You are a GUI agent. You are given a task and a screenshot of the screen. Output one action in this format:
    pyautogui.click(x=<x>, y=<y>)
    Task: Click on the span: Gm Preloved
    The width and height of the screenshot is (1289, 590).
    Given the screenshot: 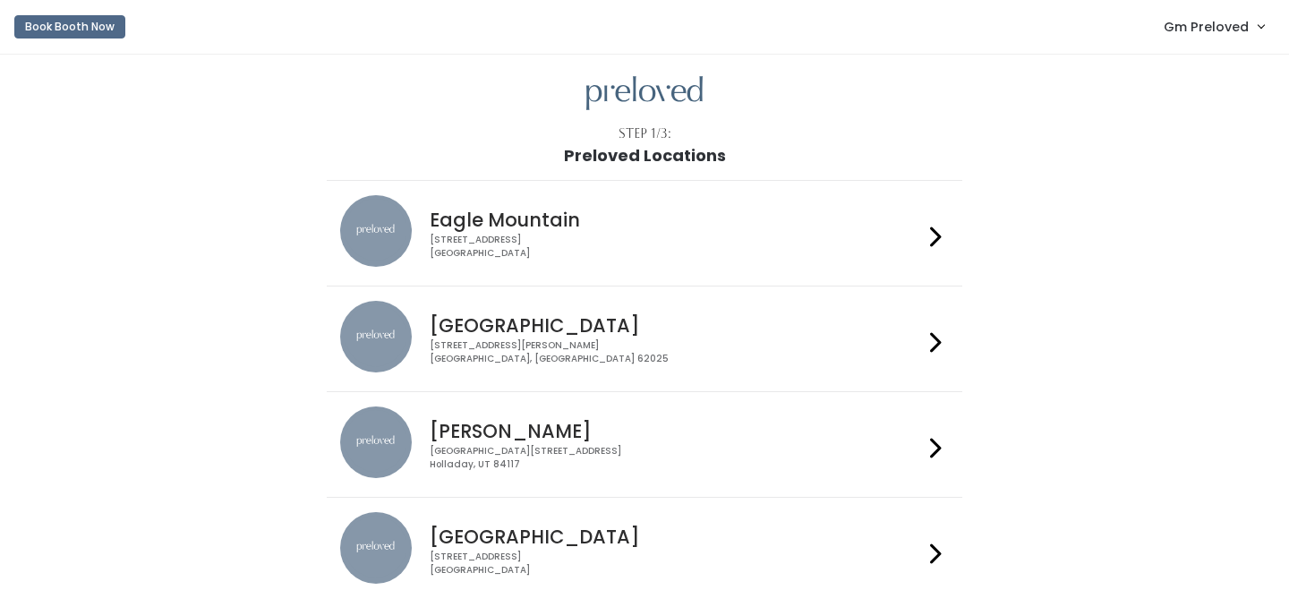 What is the action you would take?
    pyautogui.click(x=1205, y=27)
    